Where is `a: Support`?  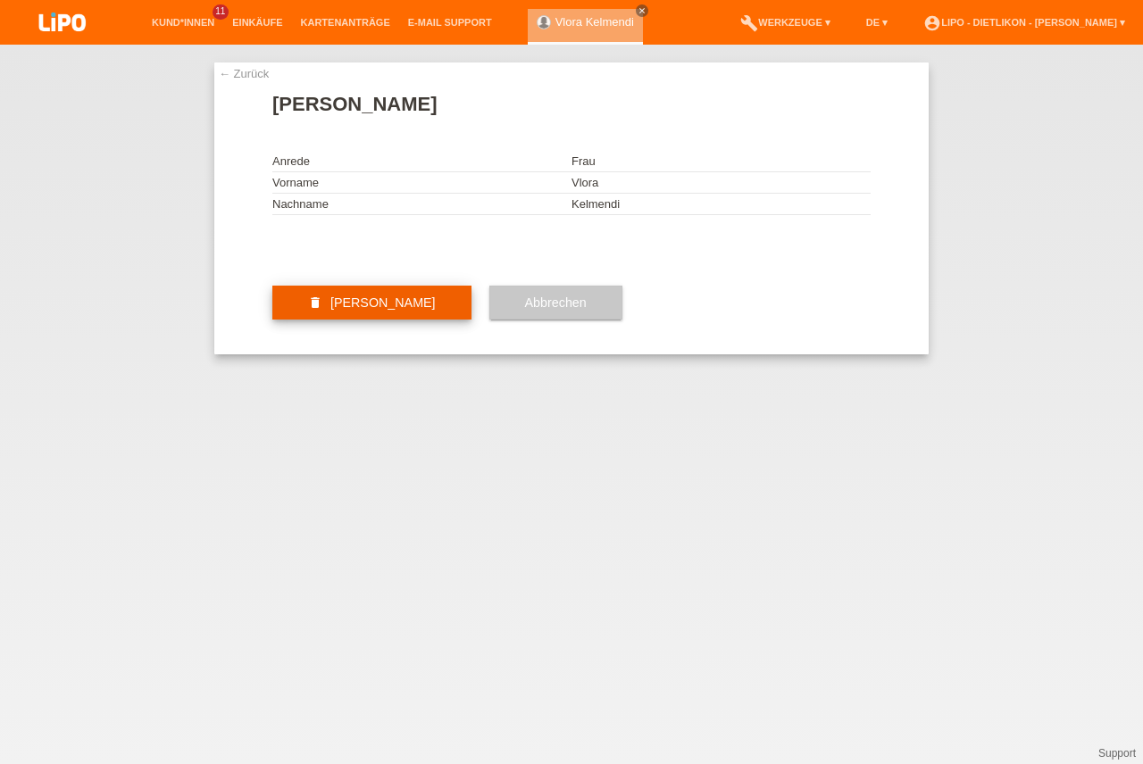
a: Support is located at coordinates (1117, 754).